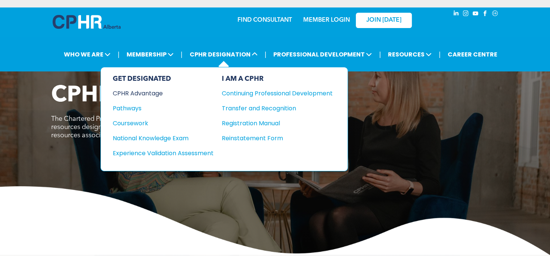 The width and height of the screenshot is (550, 279). Describe the element at coordinates (163, 123) in the screenshot. I see `a: Coursework` at that location.